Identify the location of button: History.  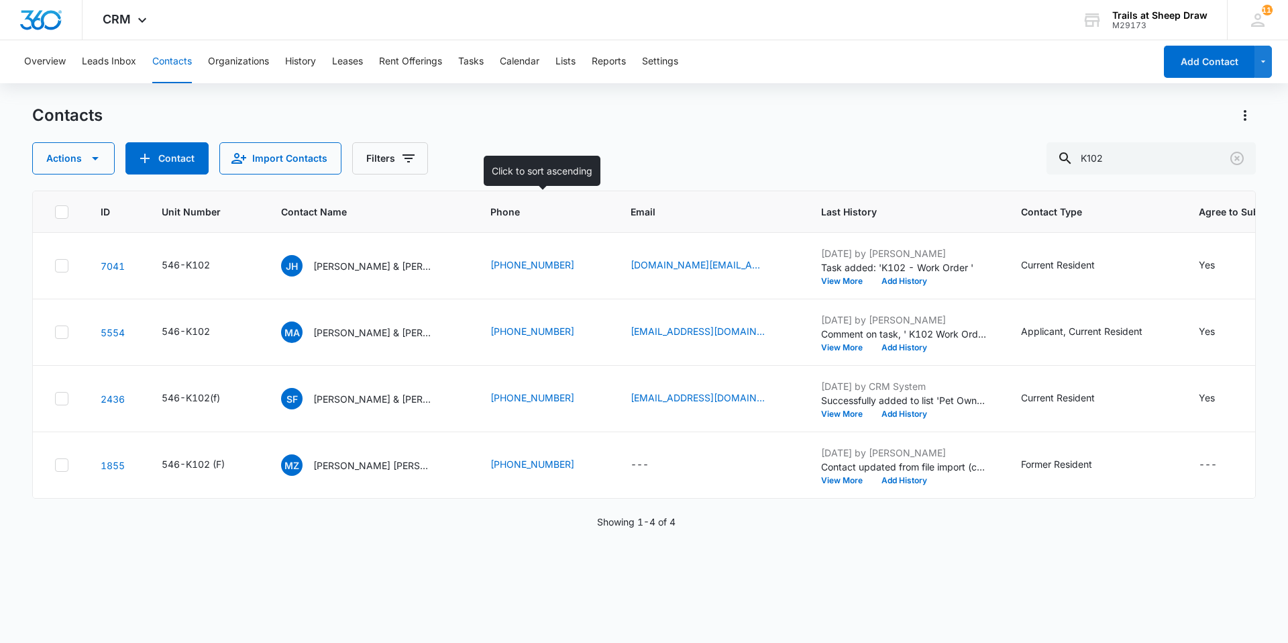
(301, 62).